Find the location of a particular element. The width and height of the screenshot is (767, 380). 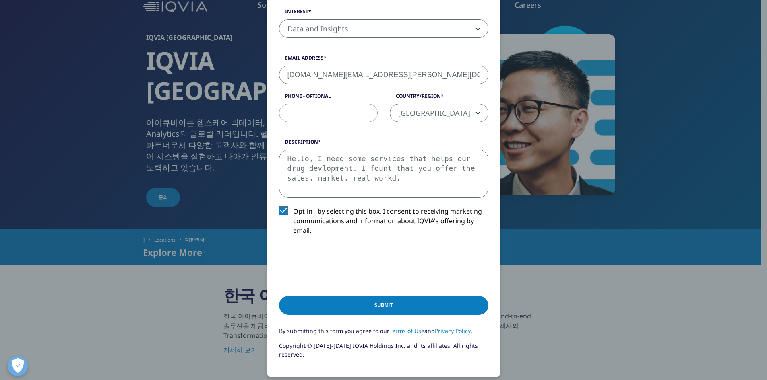

a: Privacy Policy is located at coordinates (453, 331).